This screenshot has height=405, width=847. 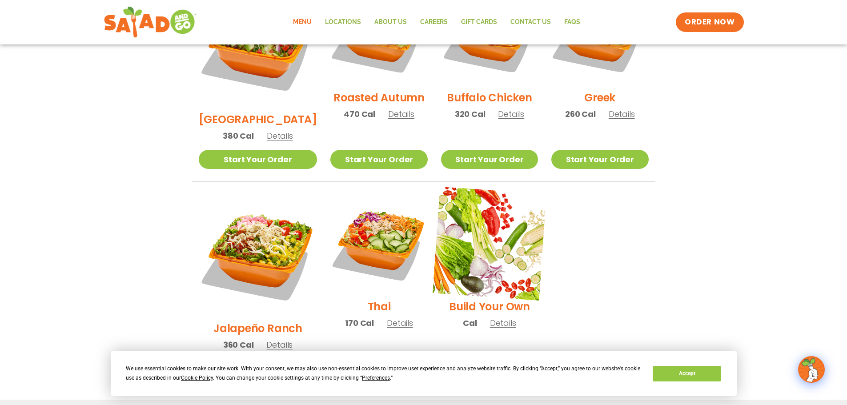 I want to click on span: 170 Cal, so click(x=359, y=323).